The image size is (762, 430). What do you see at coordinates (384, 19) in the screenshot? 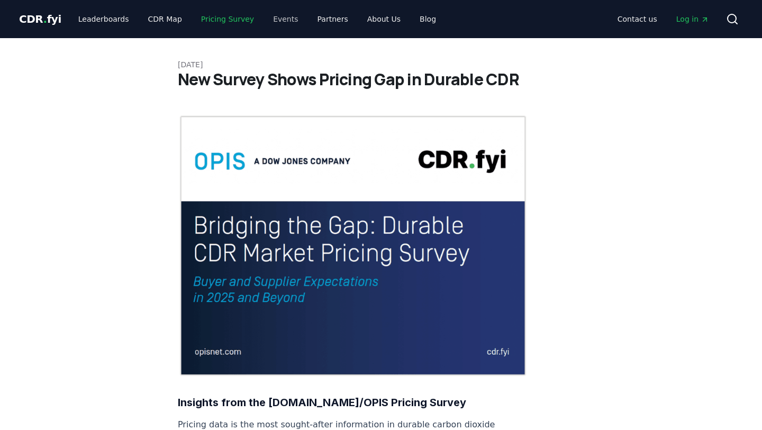
I see `a: About Us` at bounding box center [384, 19].